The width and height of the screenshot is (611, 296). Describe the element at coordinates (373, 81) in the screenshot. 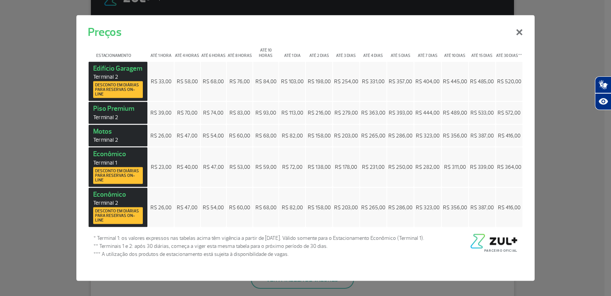

I see `span: R$ 331,00` at that location.